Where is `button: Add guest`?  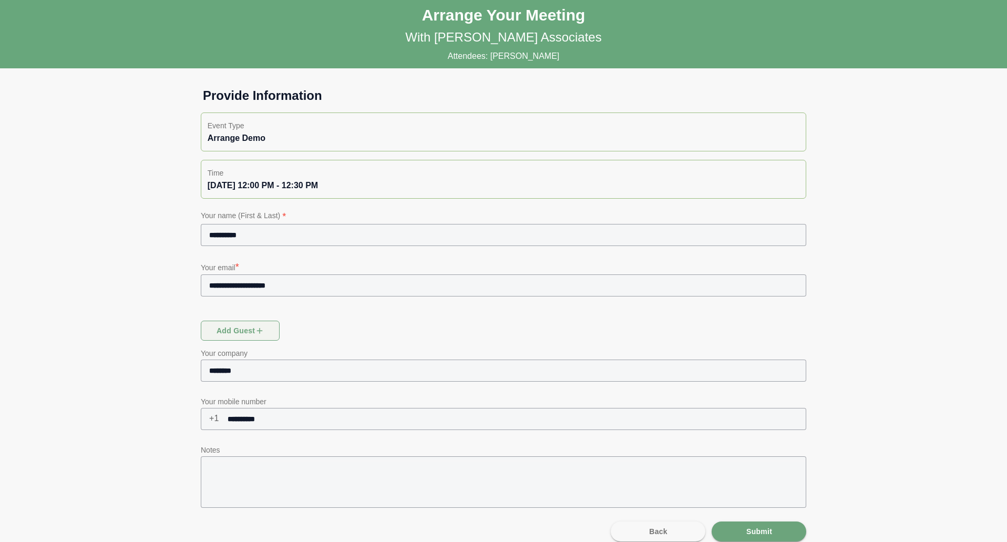
button: Add guest is located at coordinates (240, 331).